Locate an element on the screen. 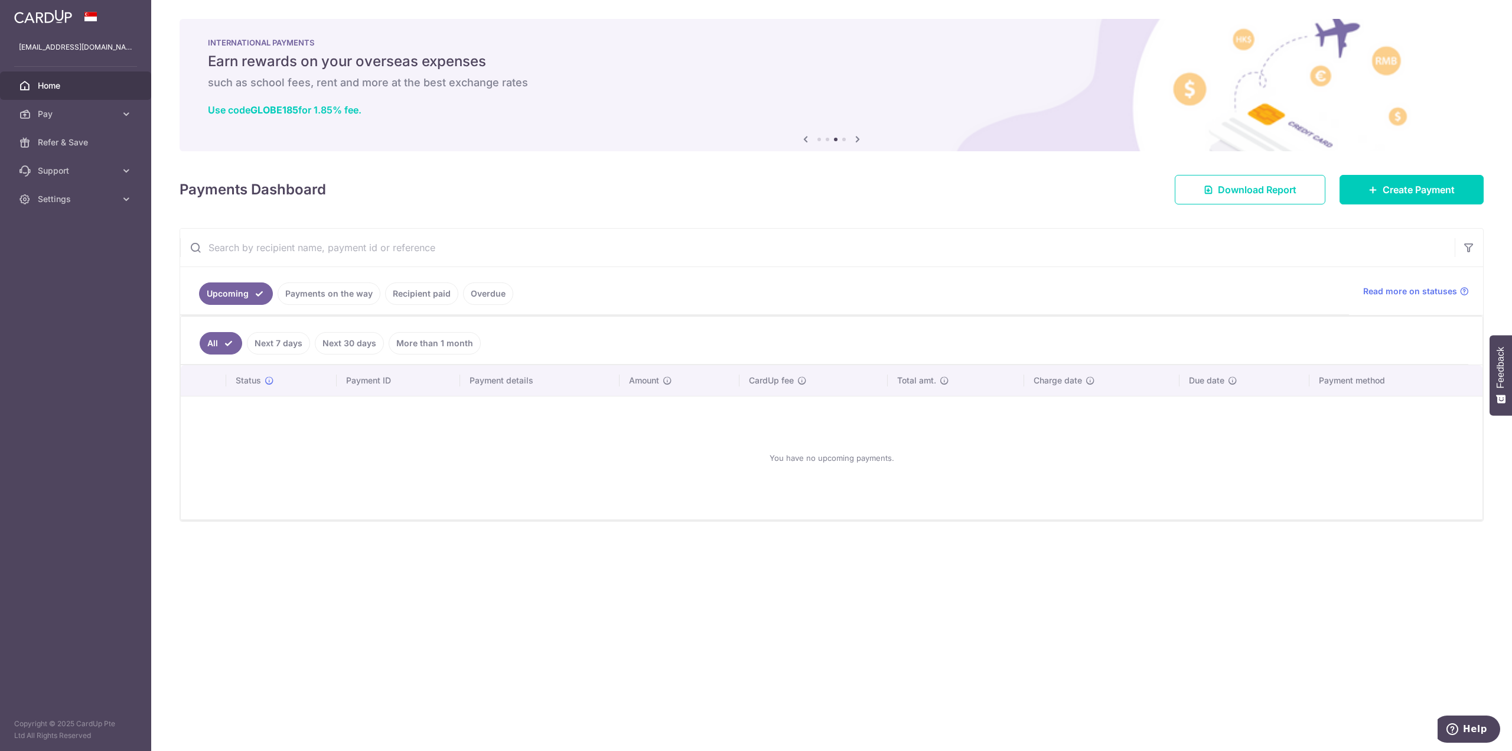 The image size is (1512, 751). span: Support is located at coordinates (77, 171).